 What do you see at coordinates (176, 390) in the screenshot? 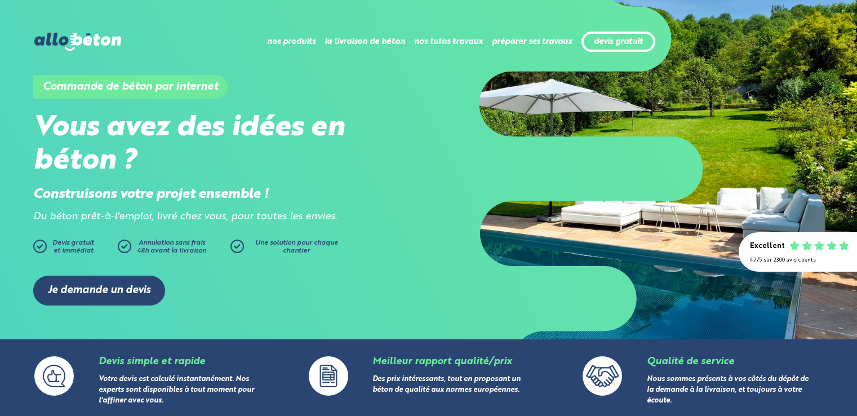
I see `a: Votre devis est calculé instantanément. Nos experts sont disponibles à tout moment pour l'affiner...` at bounding box center [176, 390].